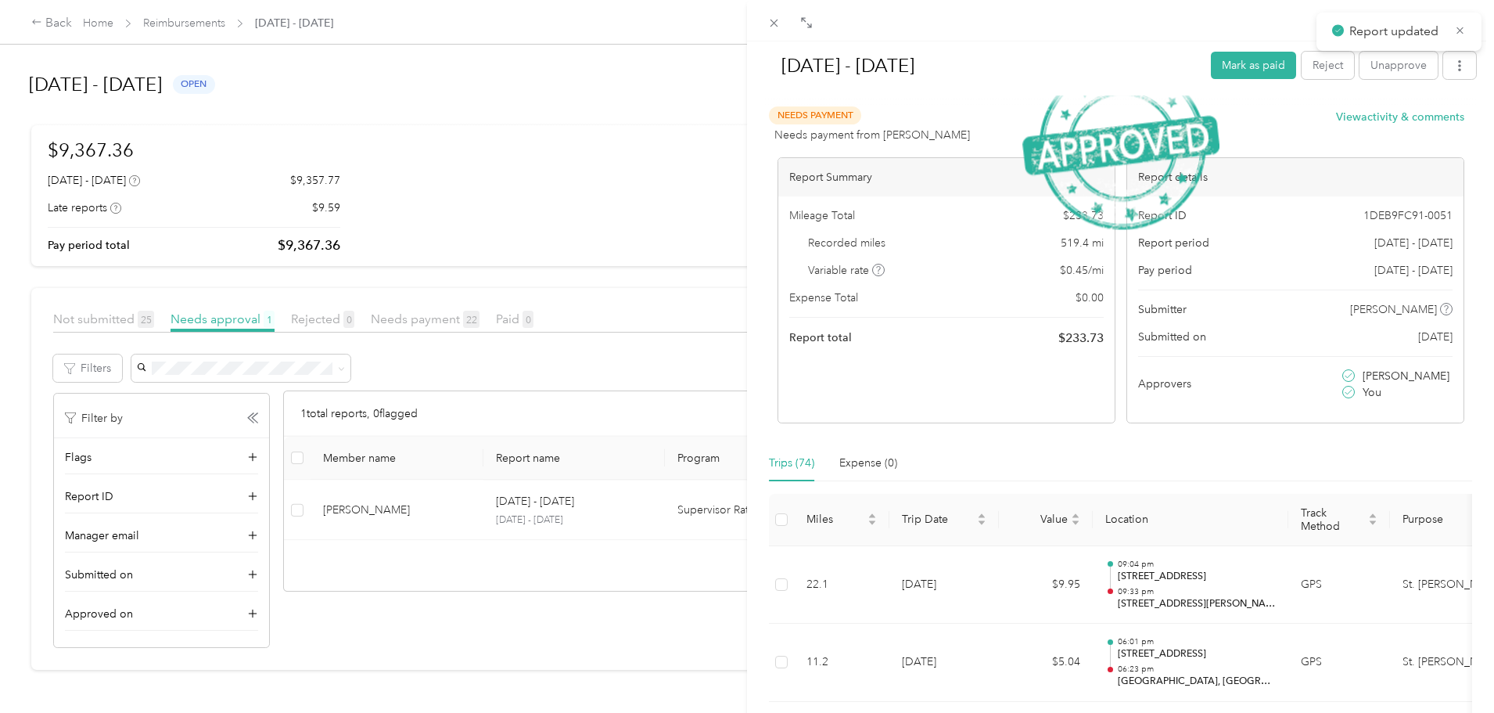 The height and width of the screenshot is (713, 1494). Describe the element at coordinates (1046, 663) in the screenshot. I see `td: $5.04` at that location.